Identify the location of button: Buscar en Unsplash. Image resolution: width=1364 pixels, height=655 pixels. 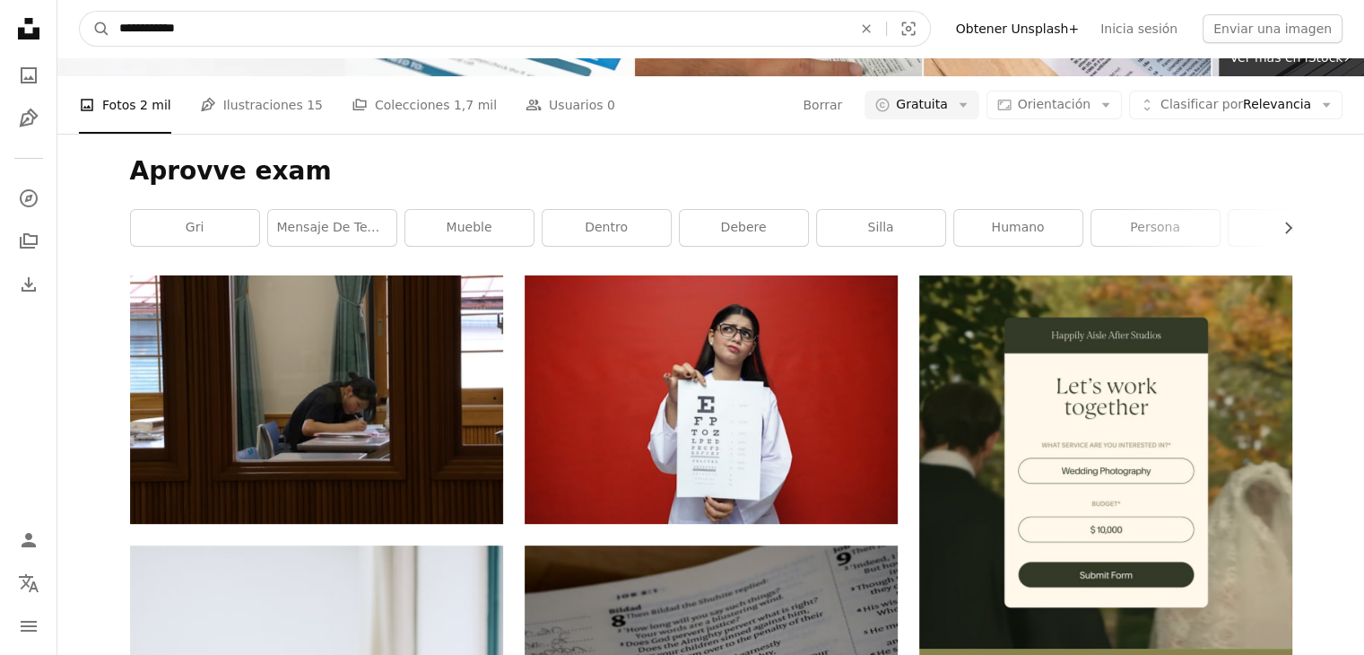
(95, 29).